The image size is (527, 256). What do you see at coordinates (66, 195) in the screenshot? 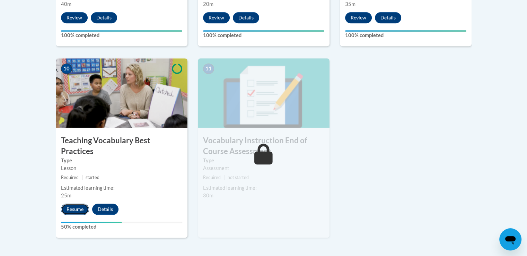
I see `span: 25m` at bounding box center [66, 195].